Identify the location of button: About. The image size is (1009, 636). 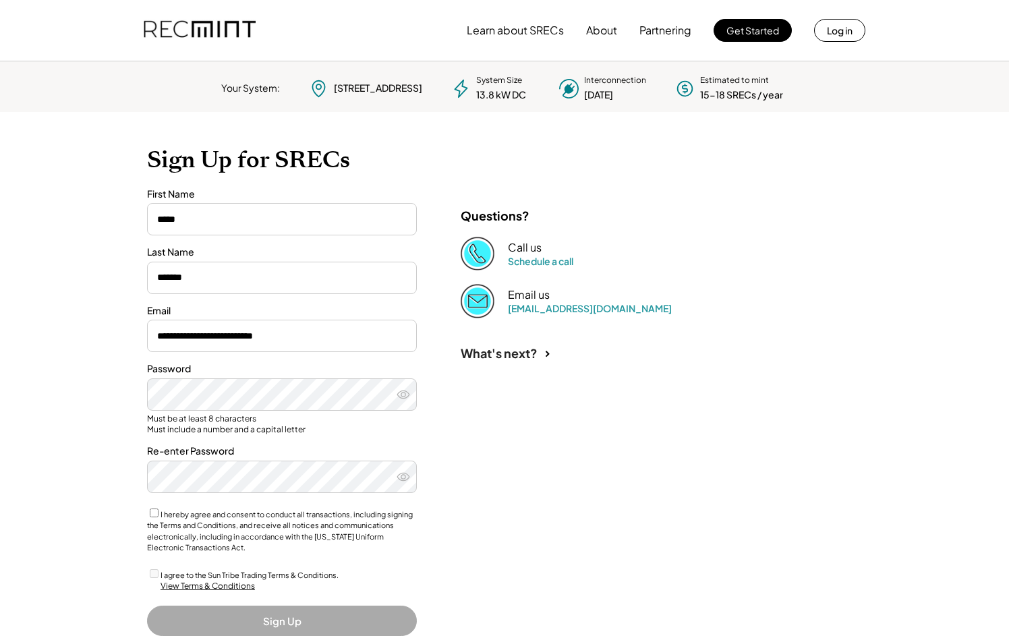
(602, 30).